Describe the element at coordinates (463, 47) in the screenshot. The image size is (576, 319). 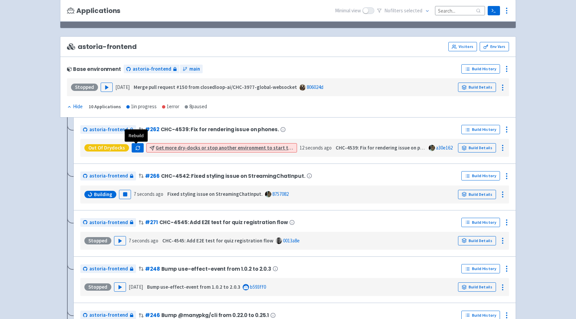
I see `a: Visitors` at that location.